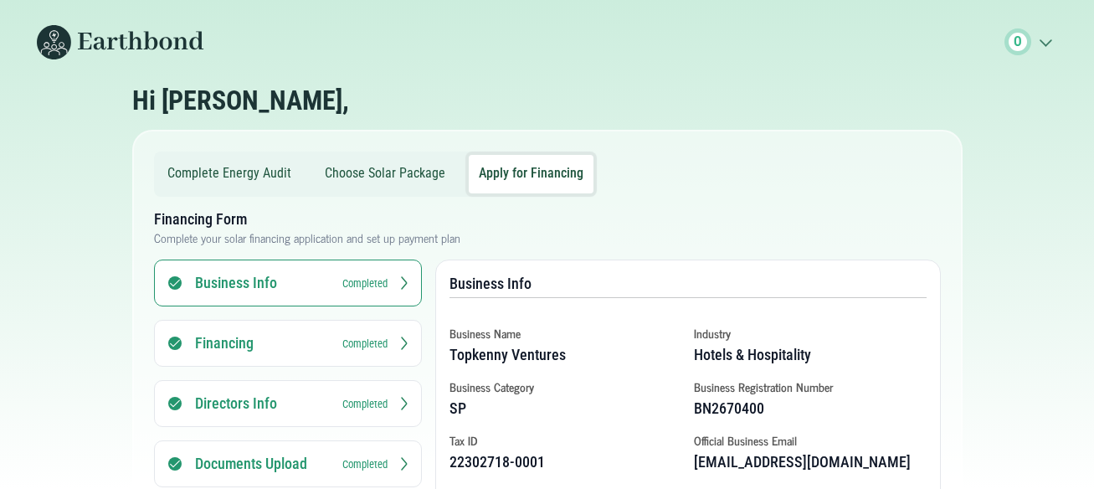 This screenshot has width=1094, height=489. Describe the element at coordinates (288, 404) in the screenshot. I see `button: Directors Info Completed` at that location.